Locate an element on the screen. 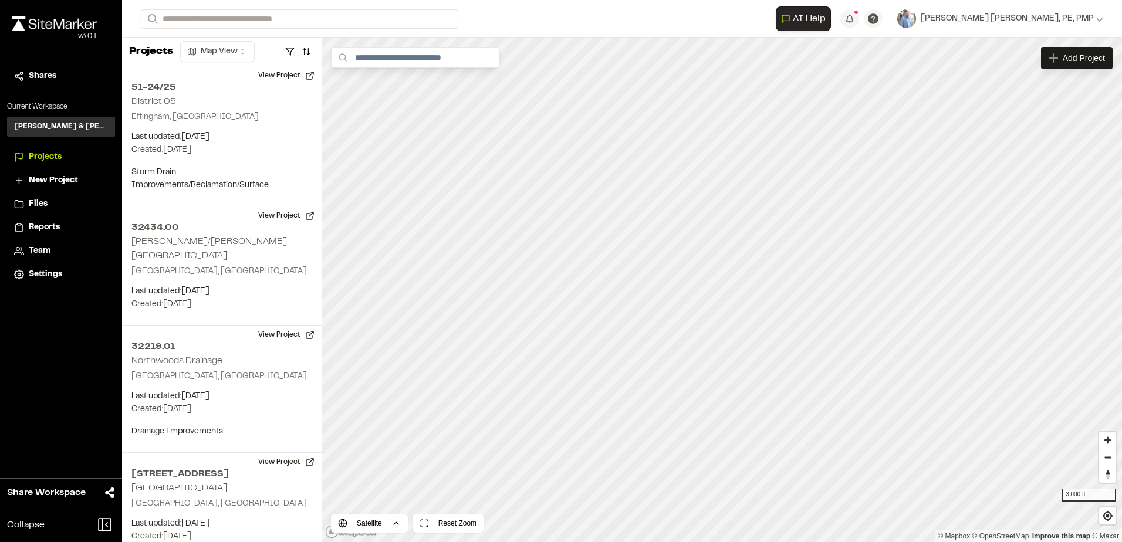 This screenshot has height=542, width=1122. h2: 32434.00 is located at coordinates (222, 228).